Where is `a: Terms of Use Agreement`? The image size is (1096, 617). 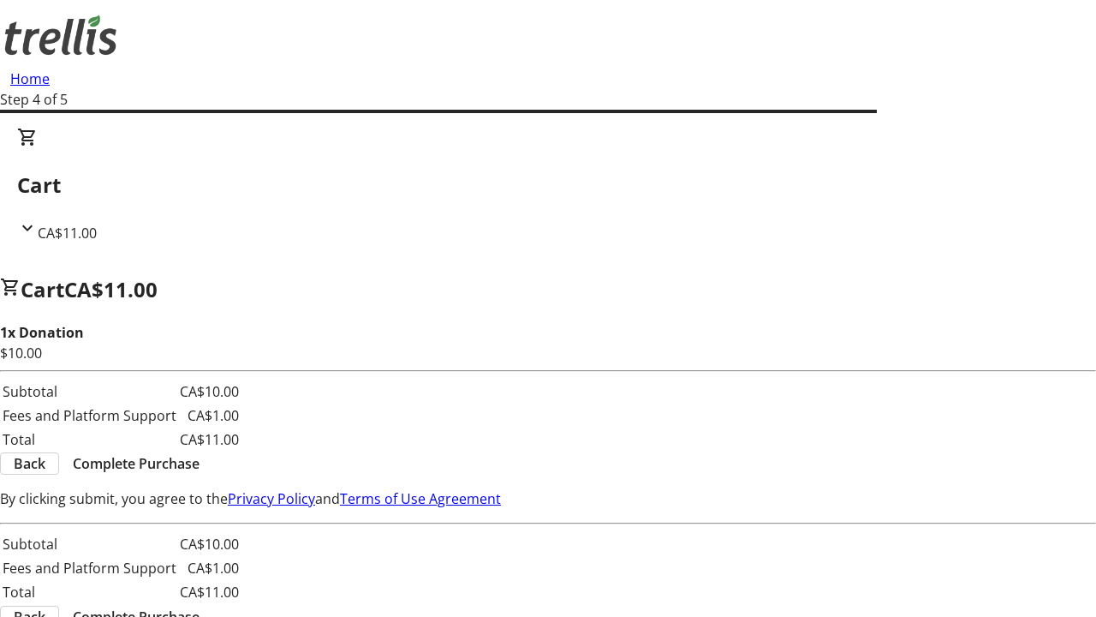 a: Terms of Use Agreement is located at coordinates (420, 498).